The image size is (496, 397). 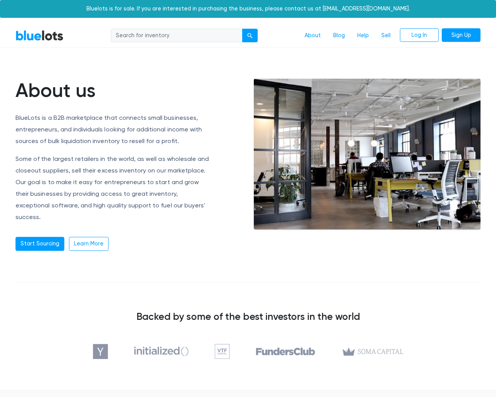 I want to click on p: BlueLots is a B2B marketplace that connects small businesses, entrepreneurs, and individuals look..., so click(x=113, y=129).